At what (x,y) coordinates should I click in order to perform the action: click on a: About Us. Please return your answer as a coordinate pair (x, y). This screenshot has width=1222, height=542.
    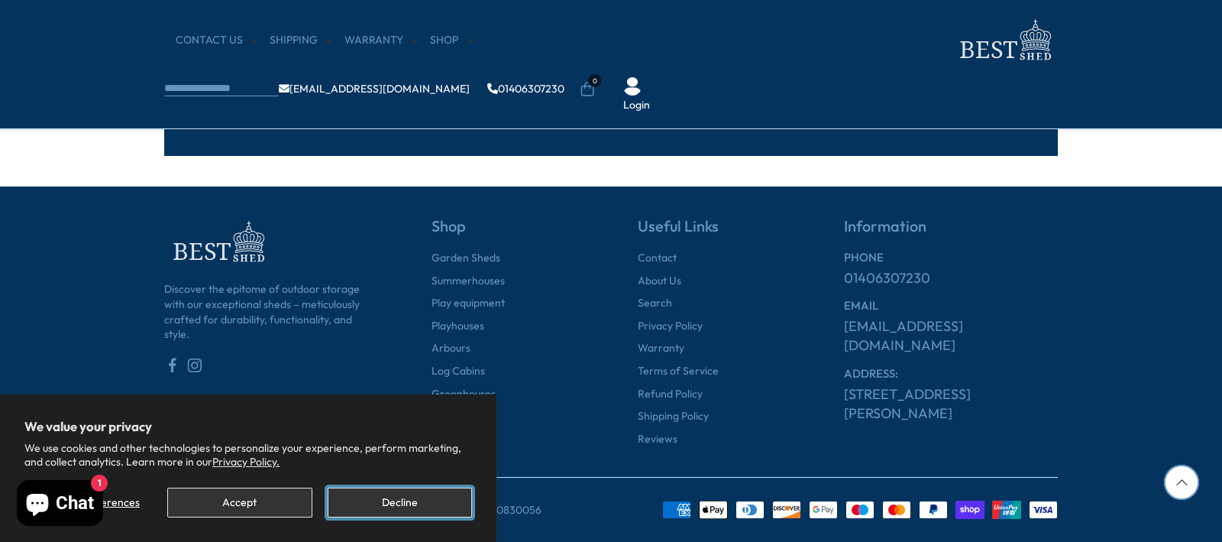
    Looking at the image, I should click on (659, 281).